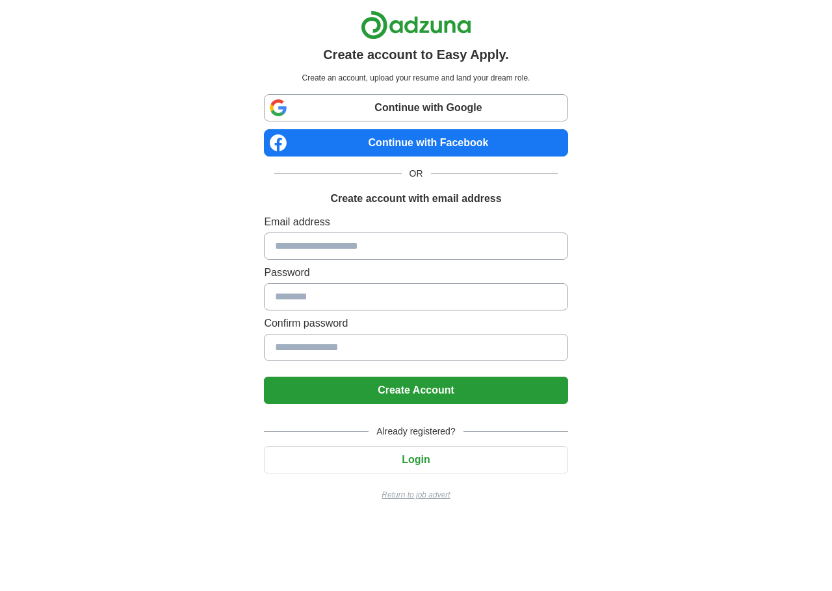 The image size is (832, 591). What do you see at coordinates (415, 324) in the screenshot?
I see `label: Confirm password` at bounding box center [415, 324].